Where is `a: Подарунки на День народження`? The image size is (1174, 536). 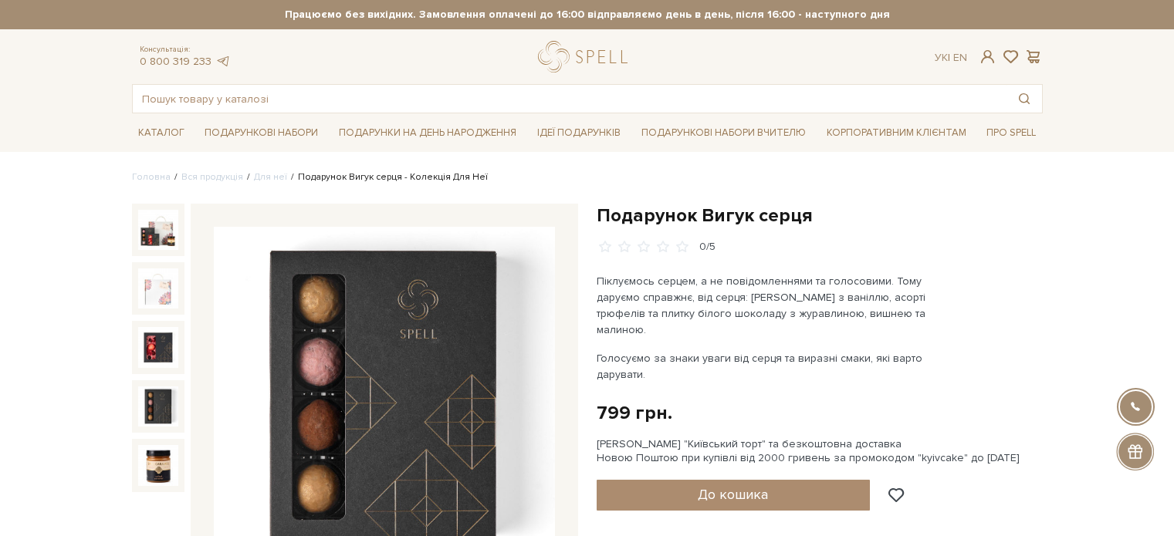
a: Подарунки на День народження is located at coordinates (427, 133).